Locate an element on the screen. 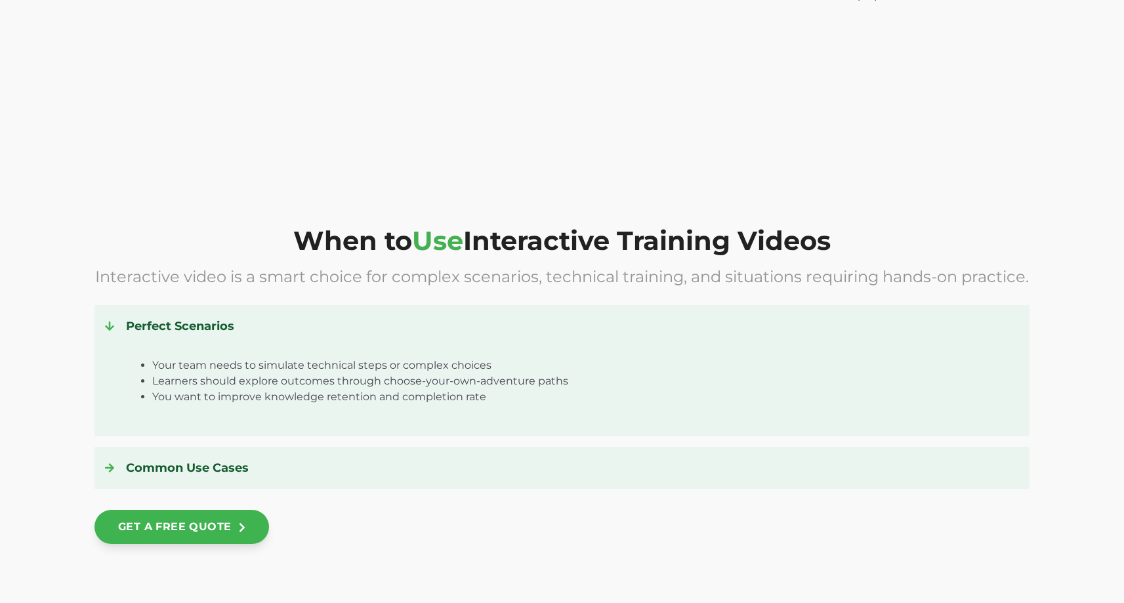  li: Learners should explore outcomes through choose-your-own-adventure paths is located at coordinates (580, 381).